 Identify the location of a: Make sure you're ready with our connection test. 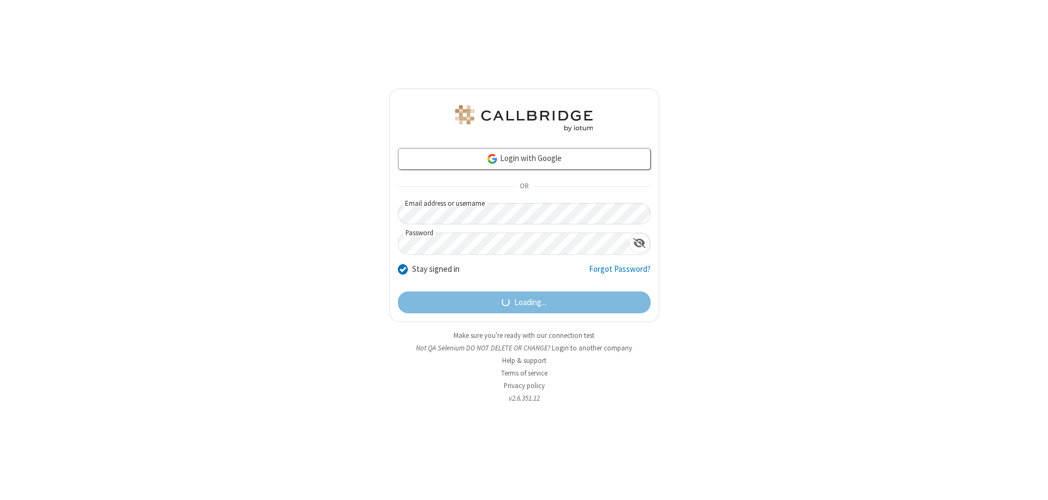
(524, 335).